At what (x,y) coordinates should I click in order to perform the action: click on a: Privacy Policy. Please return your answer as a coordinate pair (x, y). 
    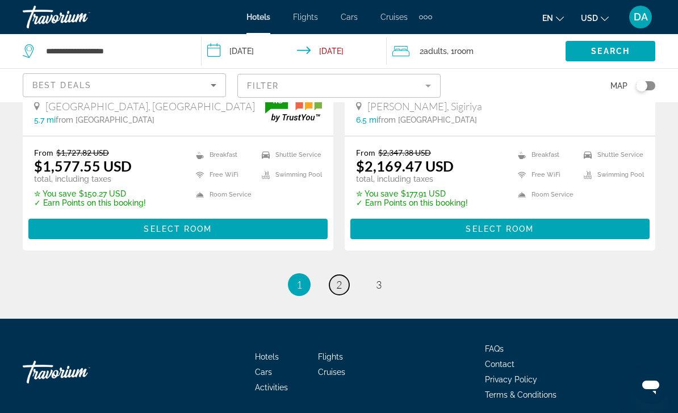
    Looking at the image, I should click on (511, 379).